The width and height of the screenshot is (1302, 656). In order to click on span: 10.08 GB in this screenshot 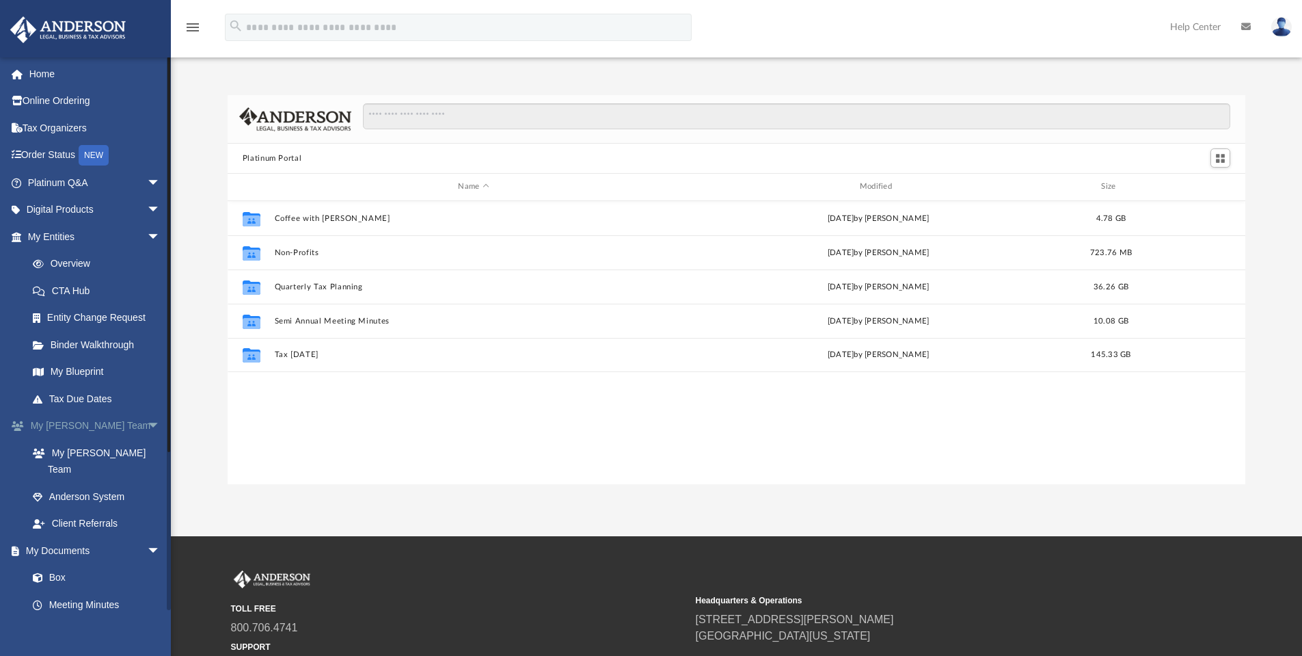, I will do `click(1111, 320)`.